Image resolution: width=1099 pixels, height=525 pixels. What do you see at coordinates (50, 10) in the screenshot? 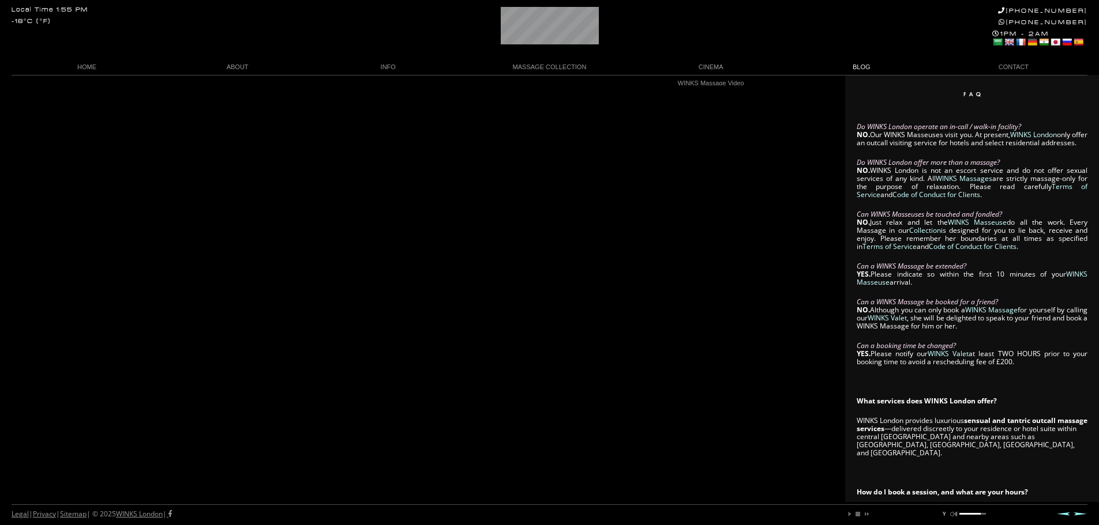
I see `div: Local Time 1:55 PM` at bounding box center [50, 10].